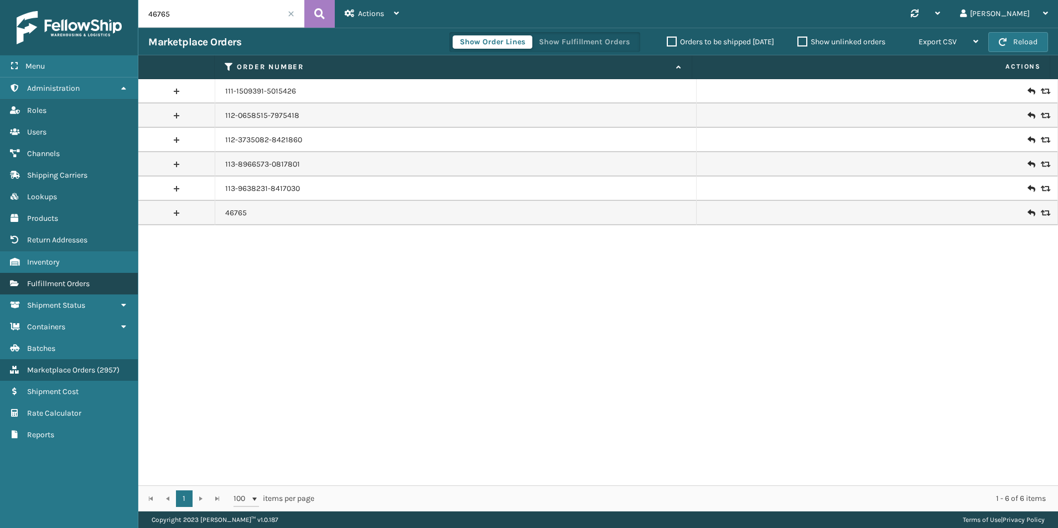 This screenshot has width=1058, height=528. What do you see at coordinates (263, 140) in the screenshot?
I see `a: 112-3735082-8421860` at bounding box center [263, 140].